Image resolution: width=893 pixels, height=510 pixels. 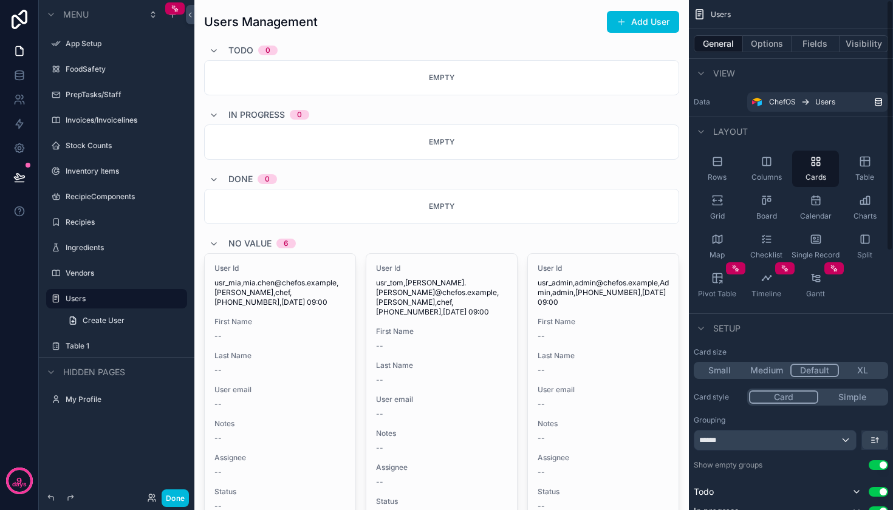 What do you see at coordinates (123, 120) in the screenshot?
I see `a: Invoices/Invoicelines` at bounding box center [123, 120].